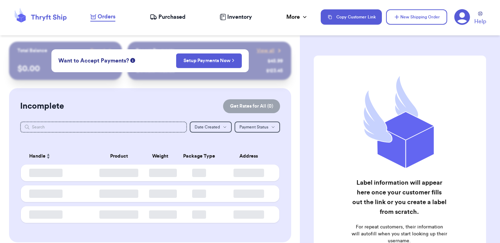  I want to click on a: Inventory, so click(235, 17).